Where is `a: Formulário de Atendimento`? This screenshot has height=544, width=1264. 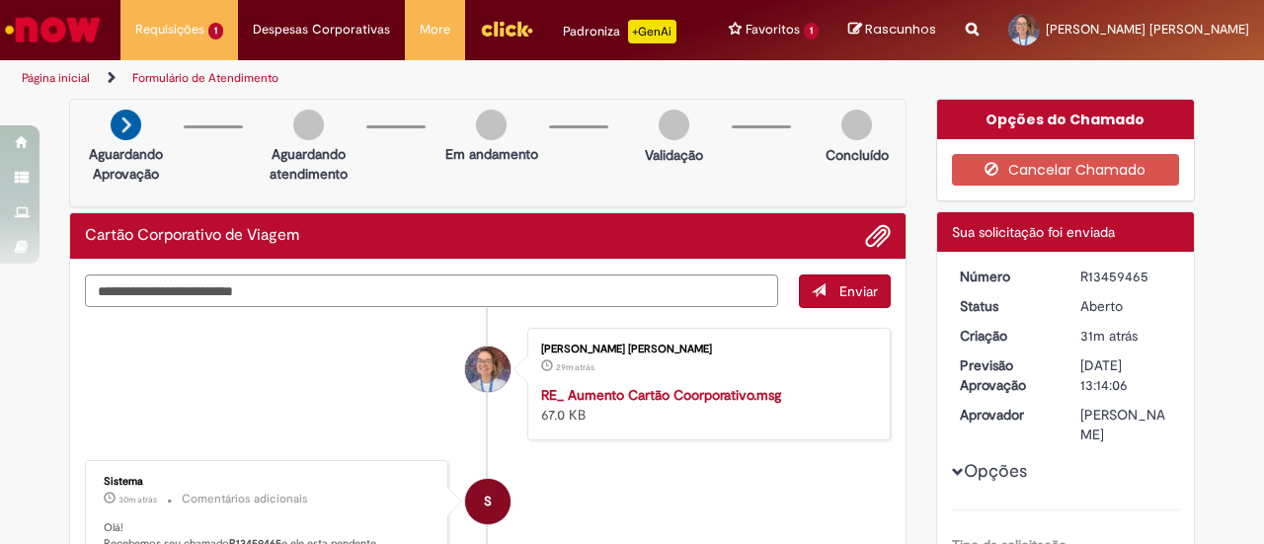 a: Formulário de Atendimento is located at coordinates (205, 78).